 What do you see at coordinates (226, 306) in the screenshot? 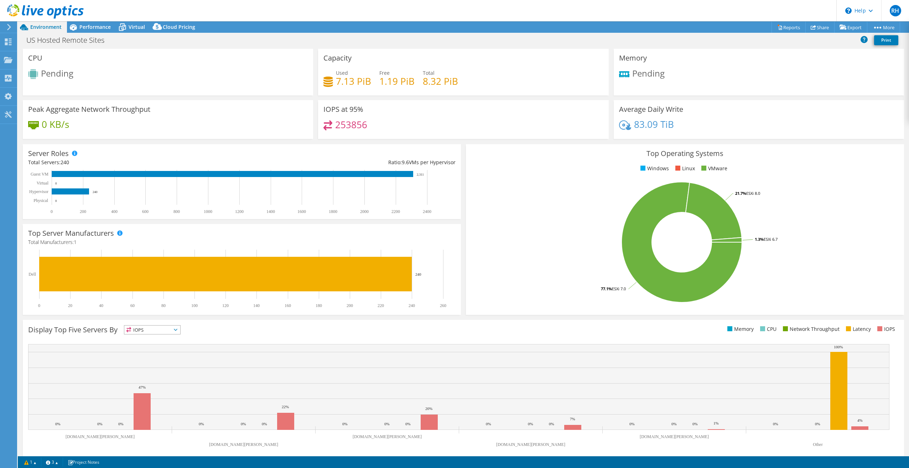
I see `text: 120` at bounding box center [226, 306].